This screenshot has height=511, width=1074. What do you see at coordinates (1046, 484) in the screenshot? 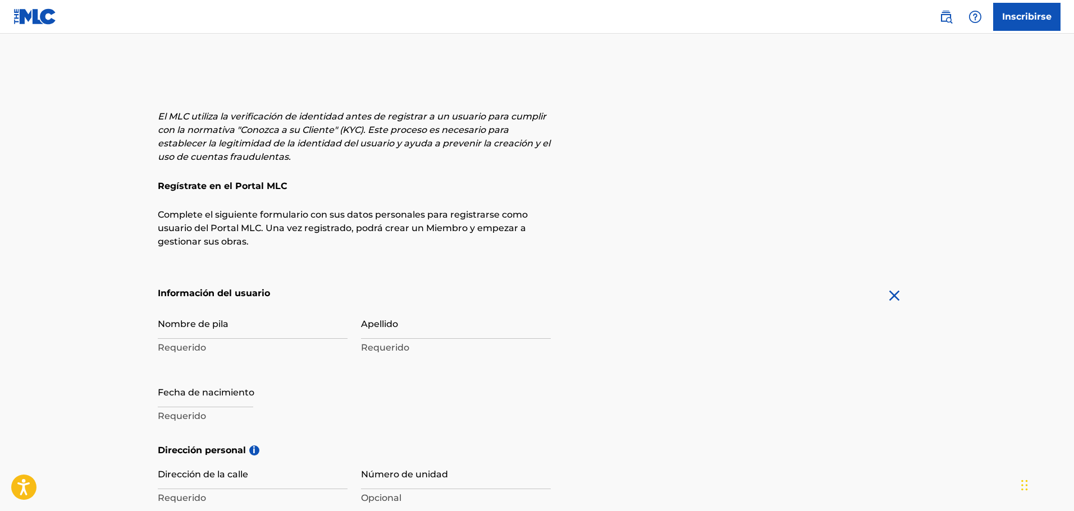
I see `div: Widget de chat` at bounding box center [1046, 484].